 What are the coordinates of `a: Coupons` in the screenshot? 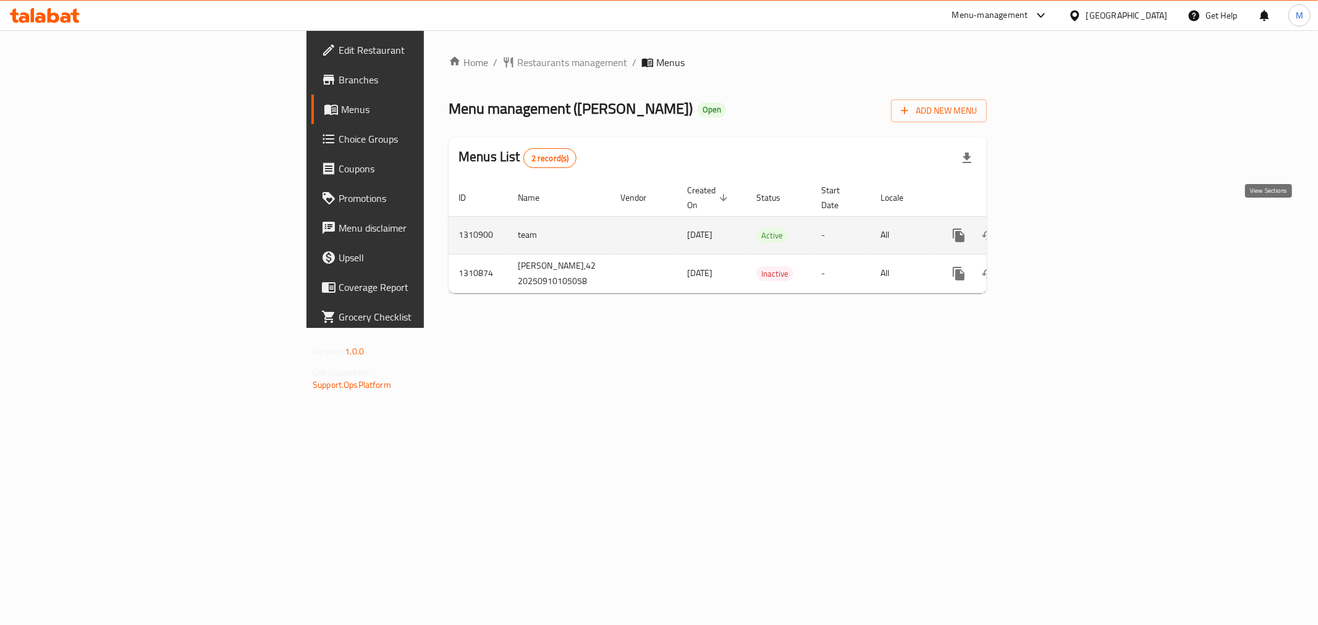 It's located at (419, 169).